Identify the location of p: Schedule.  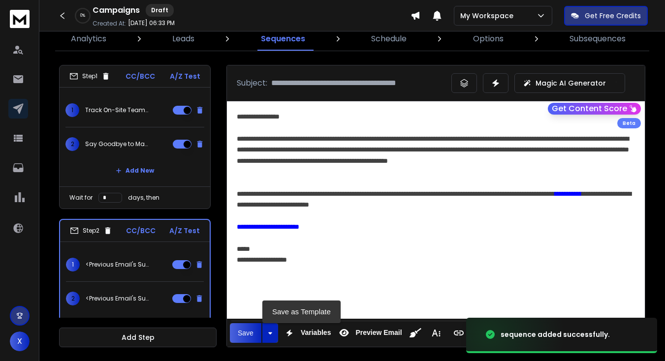
(389, 39).